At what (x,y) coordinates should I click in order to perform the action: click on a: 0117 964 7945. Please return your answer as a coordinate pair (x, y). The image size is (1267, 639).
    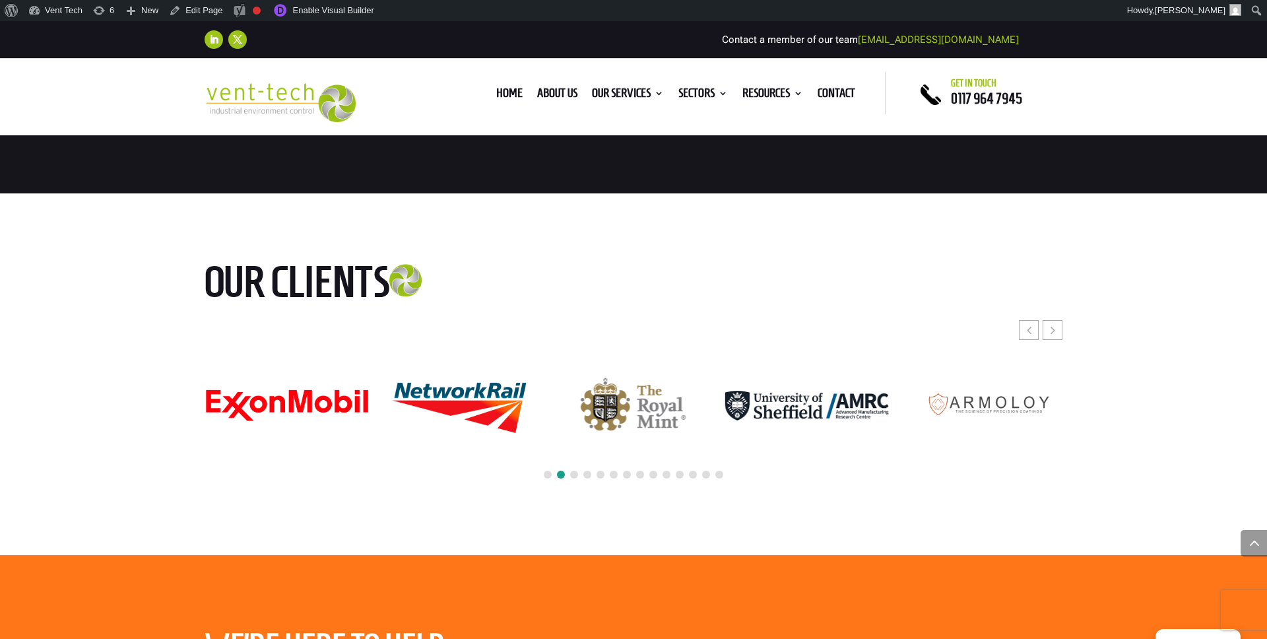
    Looking at the image, I should click on (987, 98).